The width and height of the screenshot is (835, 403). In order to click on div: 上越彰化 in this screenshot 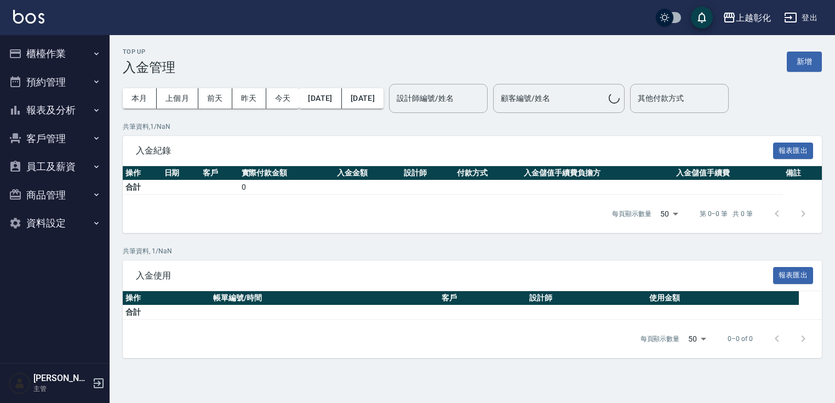, I will do `click(754, 18)`.